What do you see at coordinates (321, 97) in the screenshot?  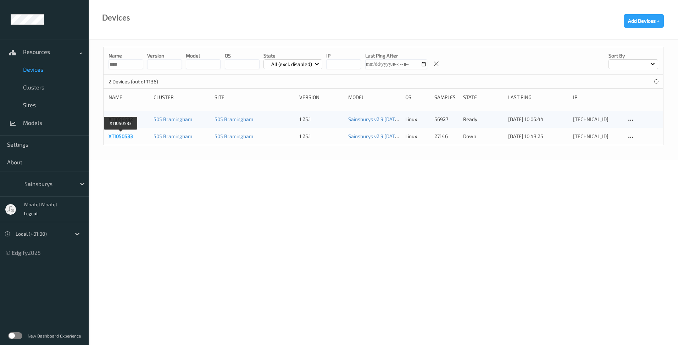 I see `div: version` at bounding box center [321, 97].